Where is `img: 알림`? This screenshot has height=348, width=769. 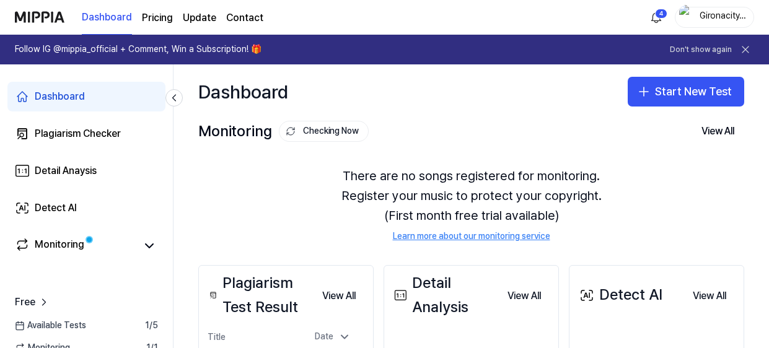 img: 알림 is located at coordinates (656, 17).